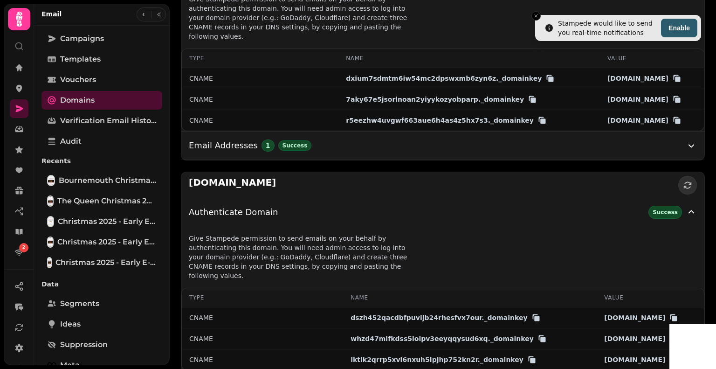 This screenshot has height=369, width=716. I want to click on span: Domains, so click(77, 100).